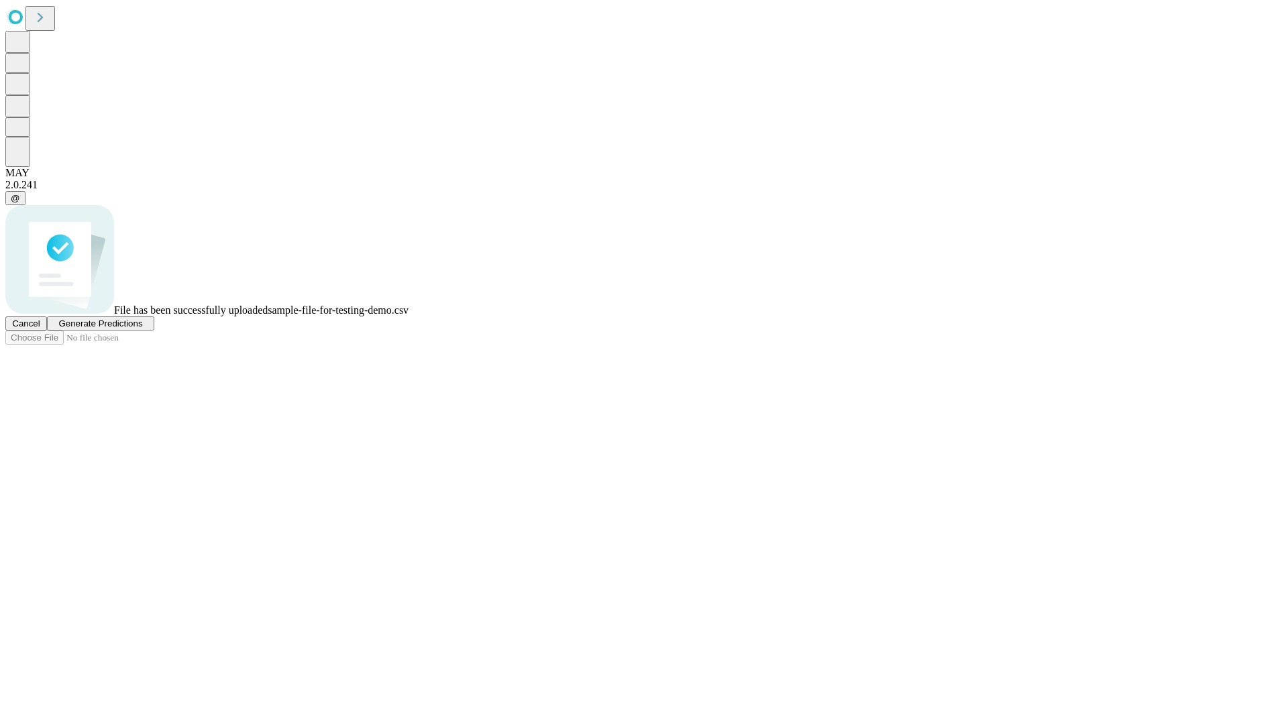 The image size is (1288, 724). Describe the element at coordinates (644, 185) in the screenshot. I see `div: 2.0.241` at that location.